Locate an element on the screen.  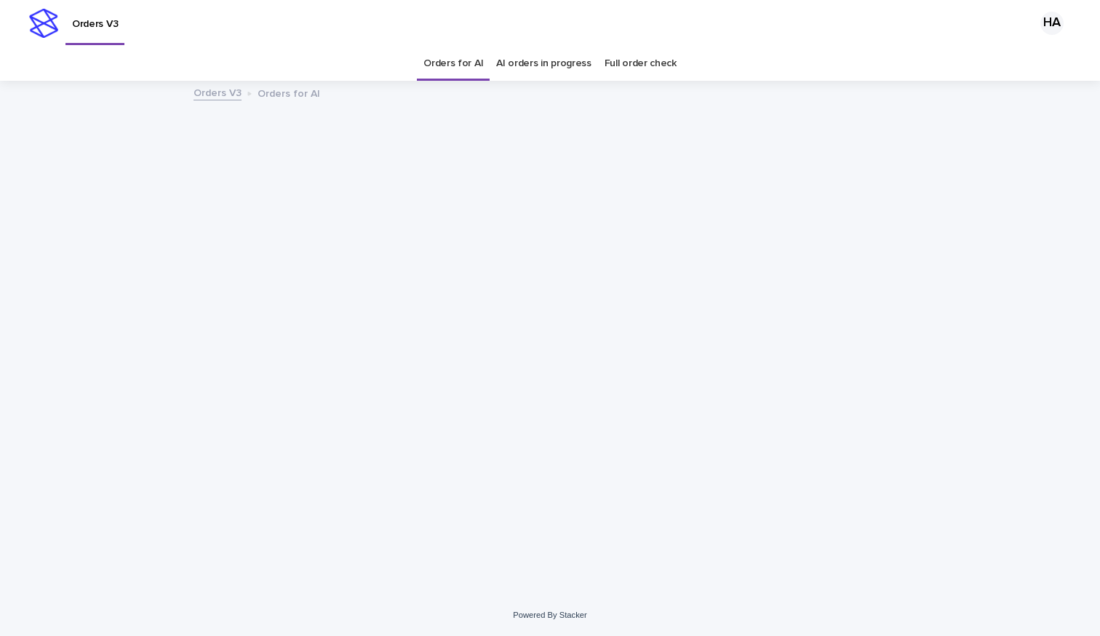
a: Powered By Stacker is located at coordinates (549, 615).